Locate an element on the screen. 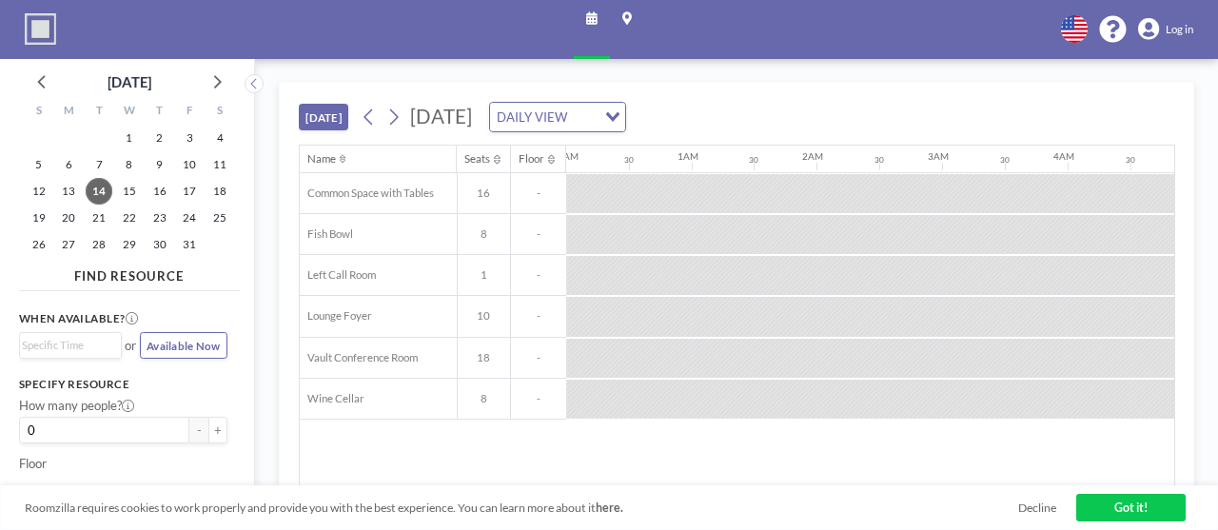 This screenshot has height=530, width=1218. span: DAILY VIEW is located at coordinates (532, 117).